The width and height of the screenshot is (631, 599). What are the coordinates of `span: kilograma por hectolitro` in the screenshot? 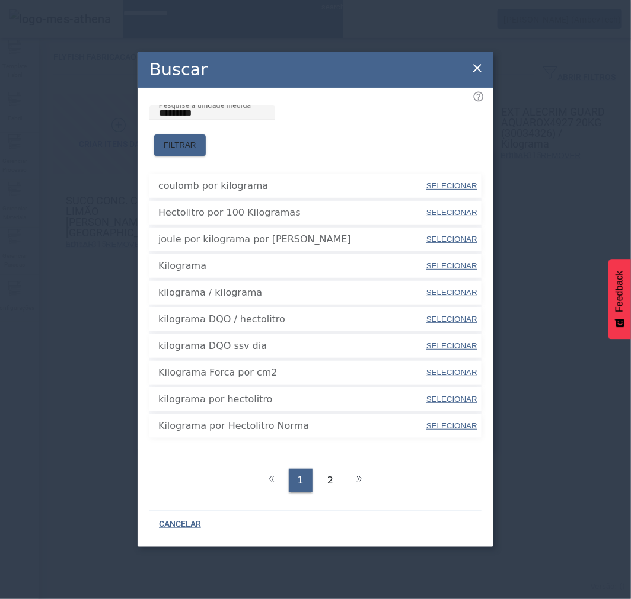 It's located at (292, 399).